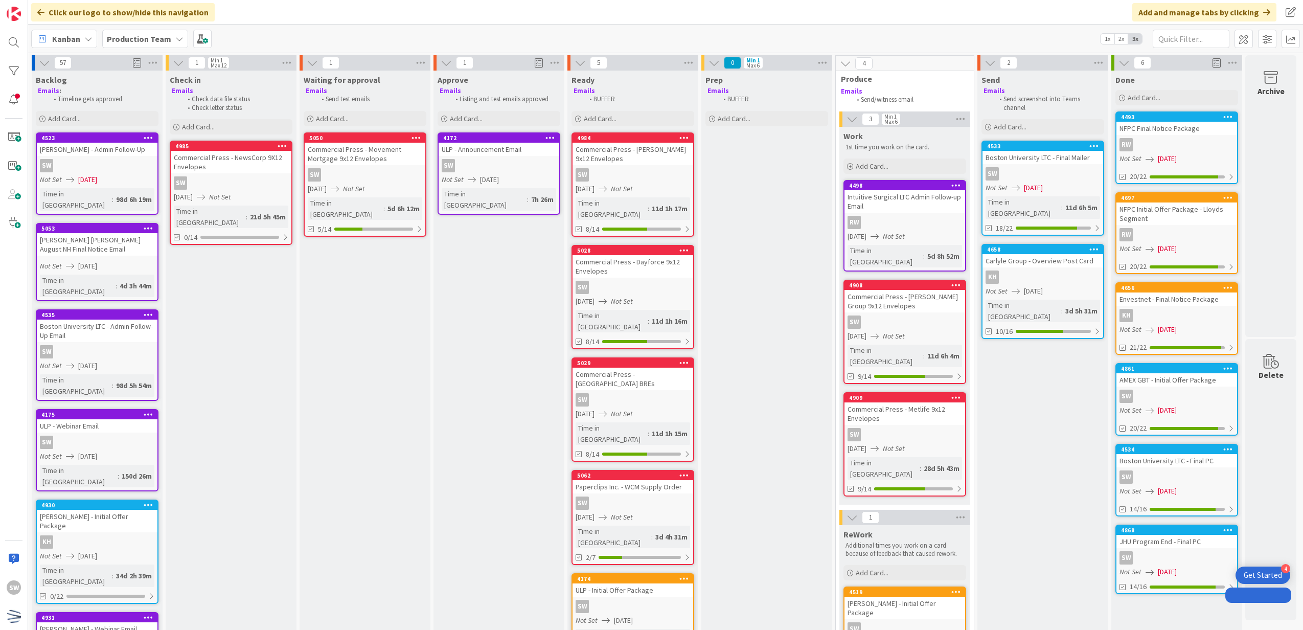 The height and width of the screenshot is (630, 1303). I want to click on div: 4534Boston University LTC - Final PC, so click(1177, 456).